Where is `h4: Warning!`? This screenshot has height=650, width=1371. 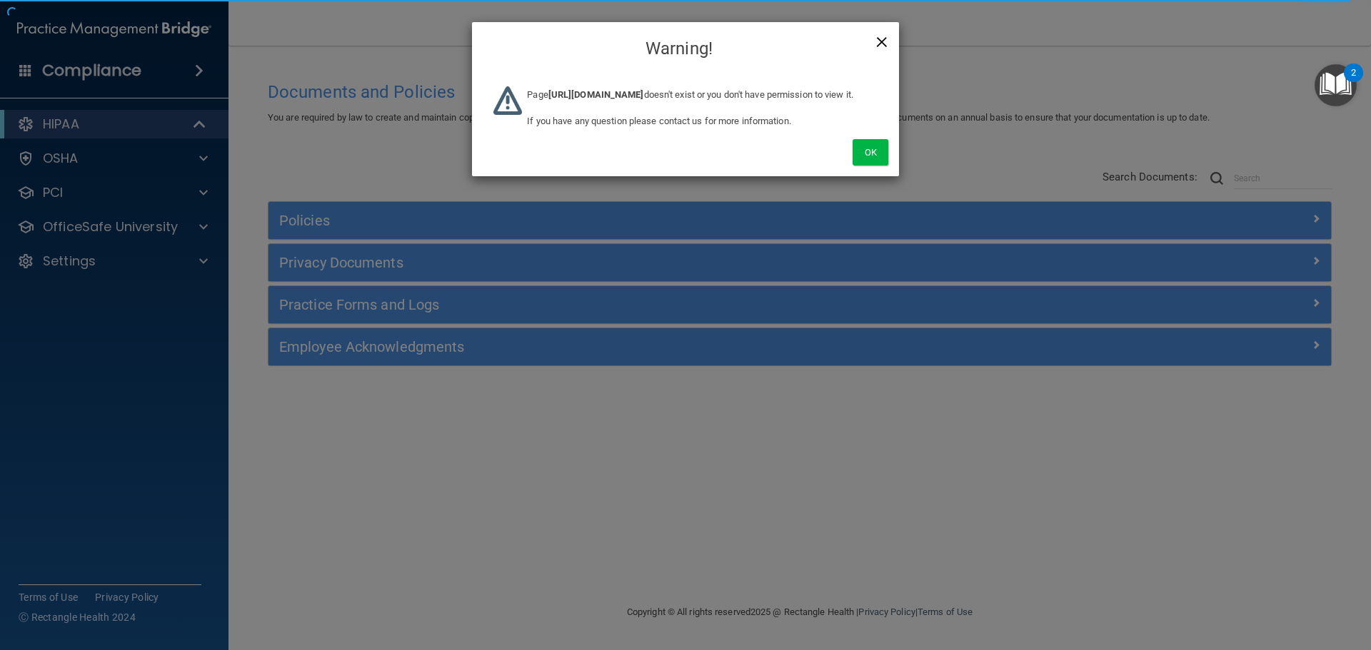
h4: Warning! is located at coordinates (685, 49).